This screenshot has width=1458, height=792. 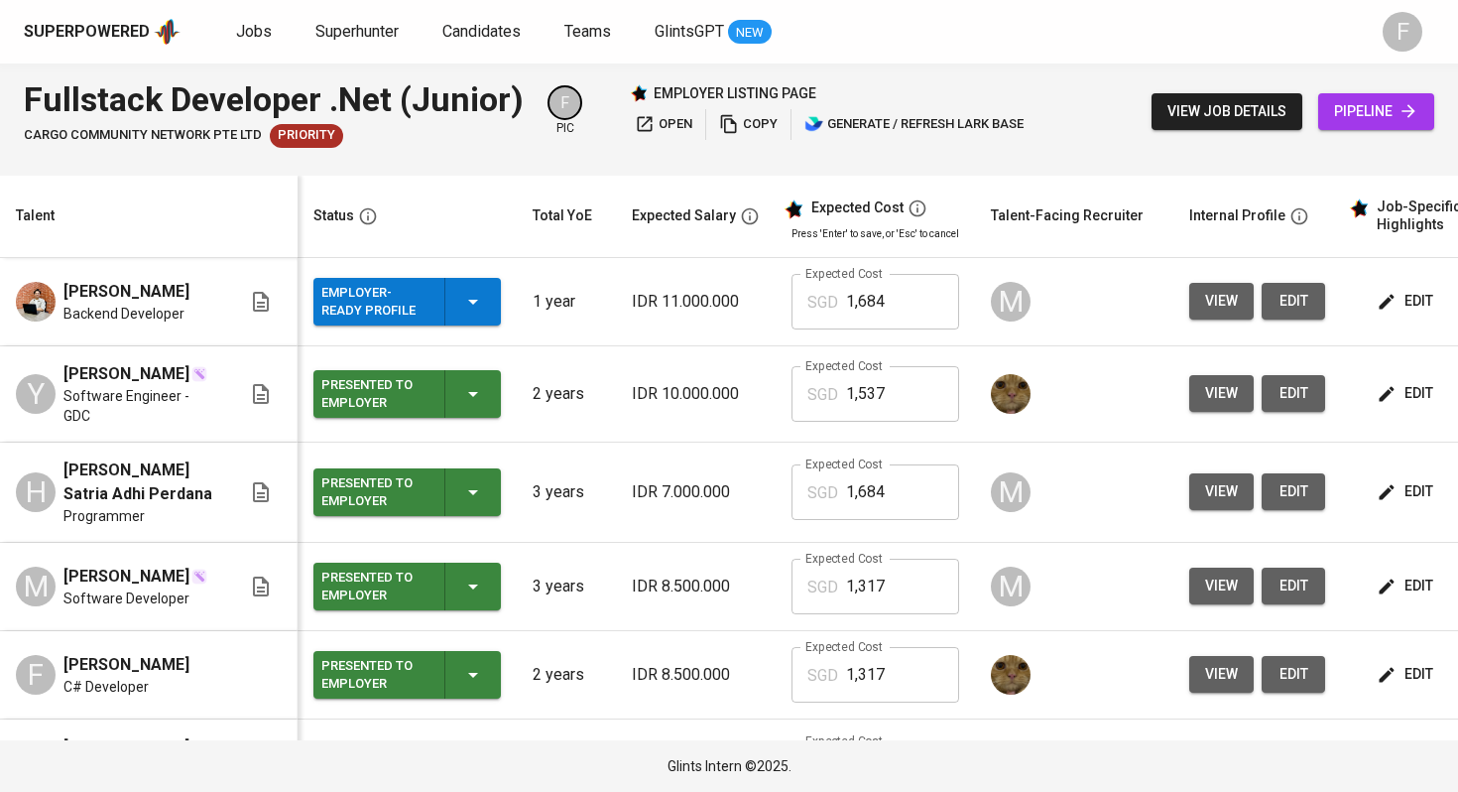 I want to click on div: Y, so click(x=36, y=394).